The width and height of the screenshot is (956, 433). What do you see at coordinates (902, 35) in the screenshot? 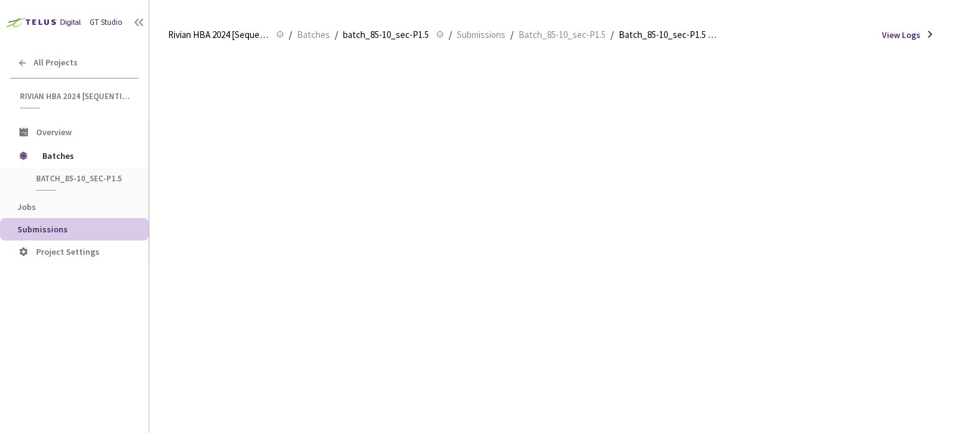
I see `span: View Logs` at bounding box center [902, 35].